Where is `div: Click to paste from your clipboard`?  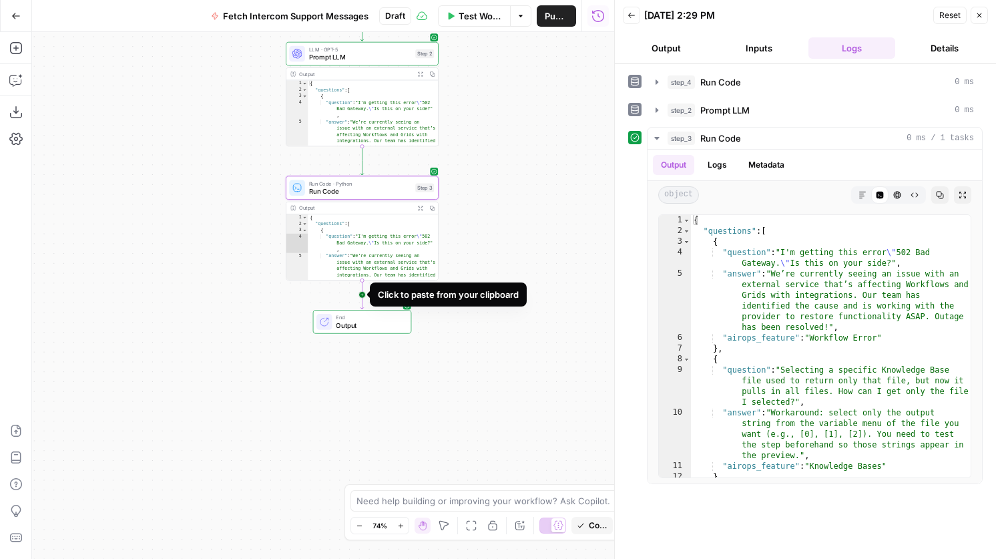 div: Click to paste from your clipboard is located at coordinates (448, 294).